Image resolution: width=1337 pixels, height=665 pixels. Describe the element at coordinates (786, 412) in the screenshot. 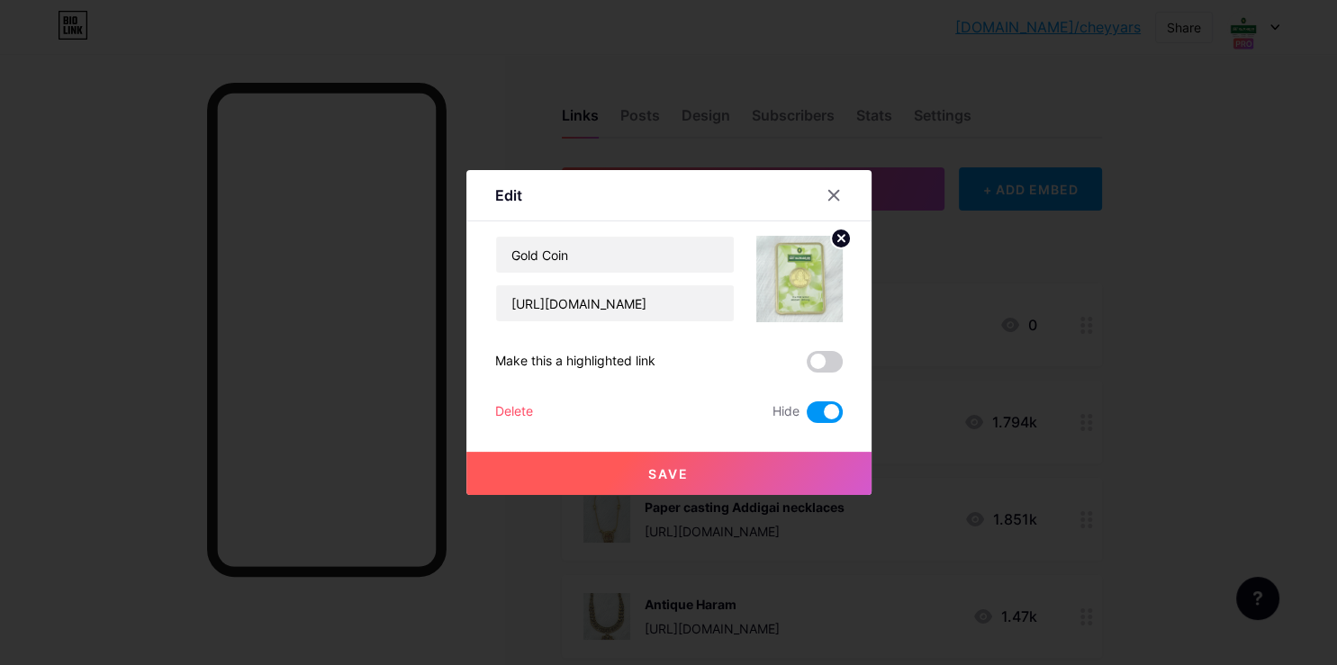

I see `span: Hide` at that location.